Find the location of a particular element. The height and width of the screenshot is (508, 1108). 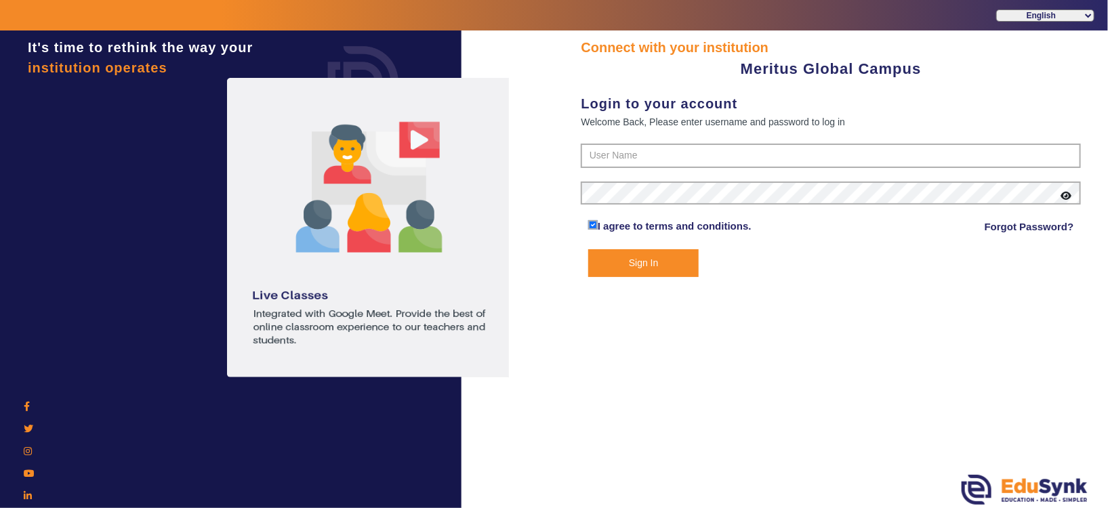

img: edusynk.png is located at coordinates (1025, 490).